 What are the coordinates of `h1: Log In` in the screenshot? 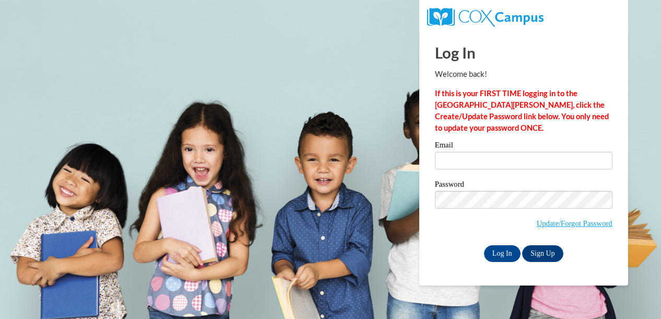 It's located at (524, 52).